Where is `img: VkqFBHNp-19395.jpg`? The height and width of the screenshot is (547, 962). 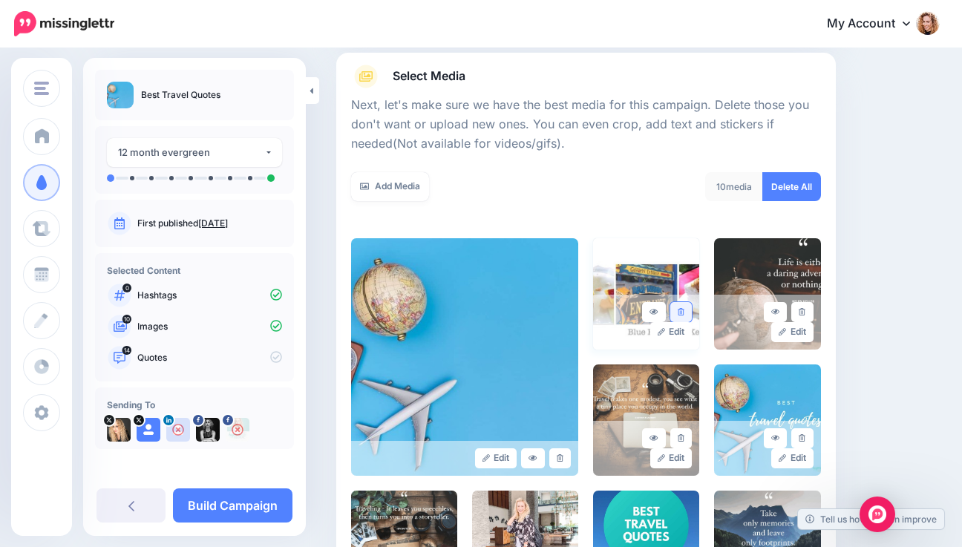 img: VkqFBHNp-19395.jpg is located at coordinates (119, 430).